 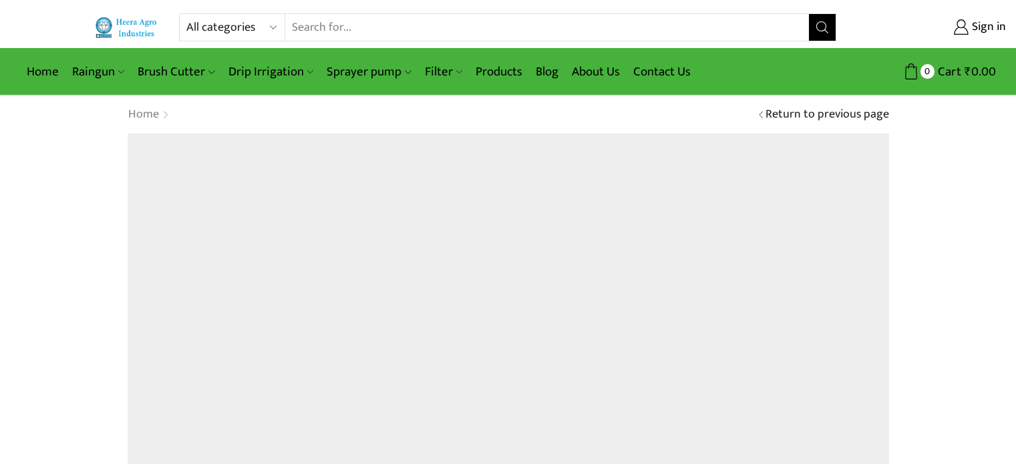 I want to click on span: Cart, so click(x=948, y=71).